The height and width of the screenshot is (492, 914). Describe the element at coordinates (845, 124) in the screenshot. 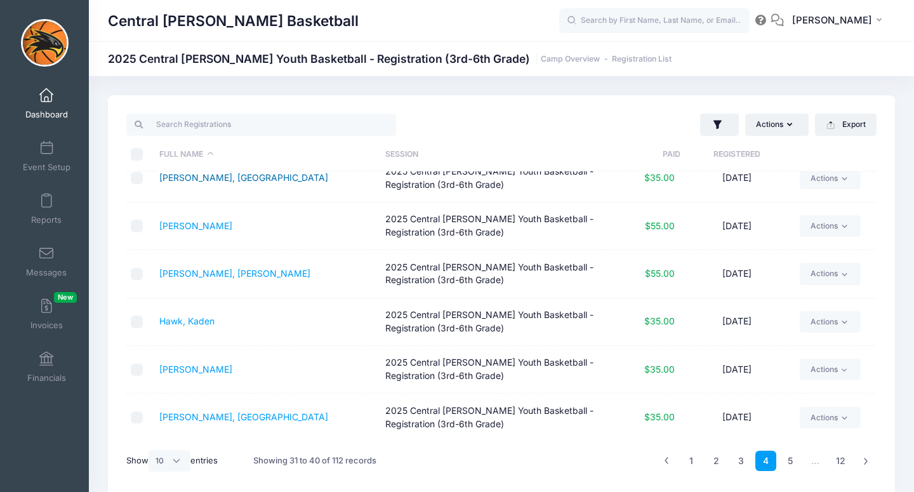

I see `button: Export` at that location.